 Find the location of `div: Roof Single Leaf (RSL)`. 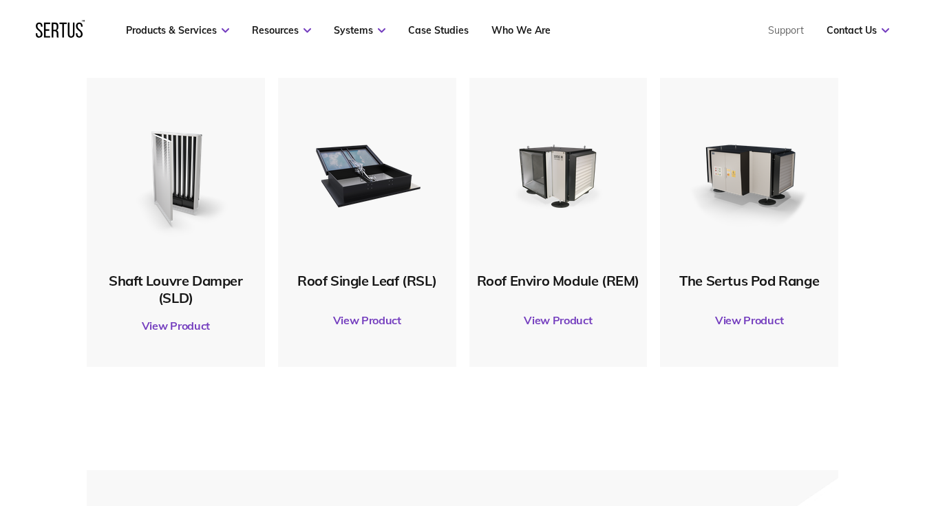

div: Roof Single Leaf (RSL) is located at coordinates (367, 280).